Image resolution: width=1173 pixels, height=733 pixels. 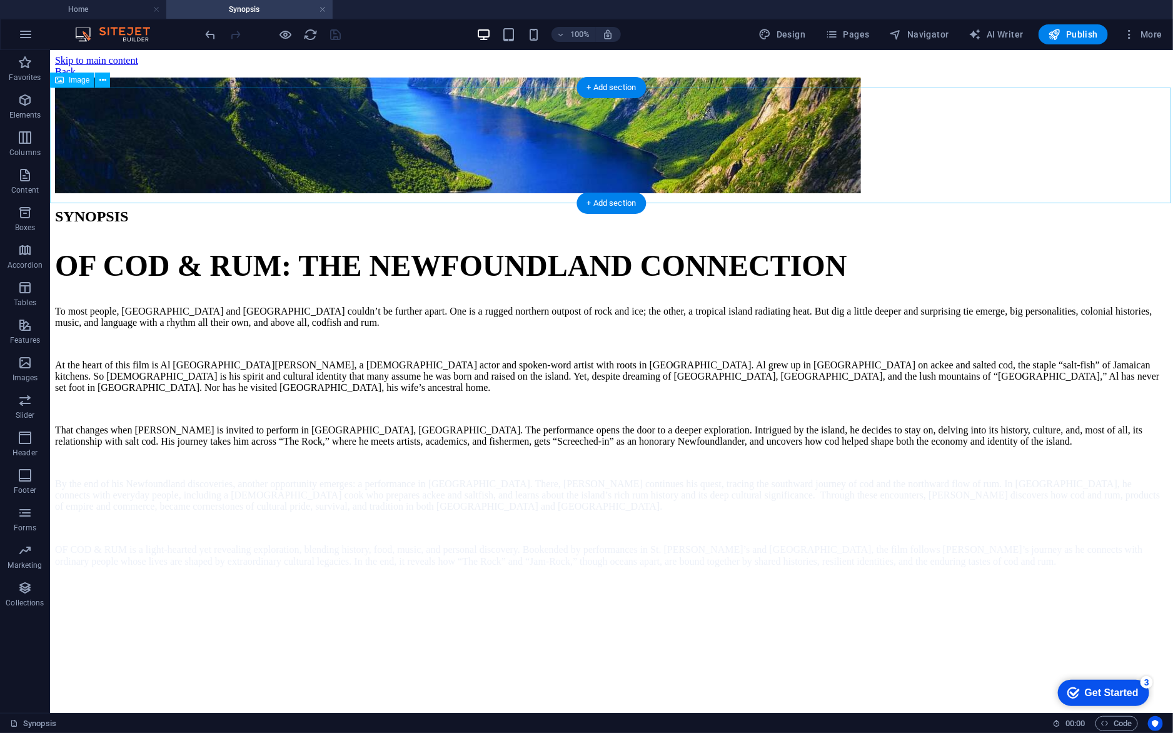 What do you see at coordinates (1073, 34) in the screenshot?
I see `span: Publish` at bounding box center [1073, 34].